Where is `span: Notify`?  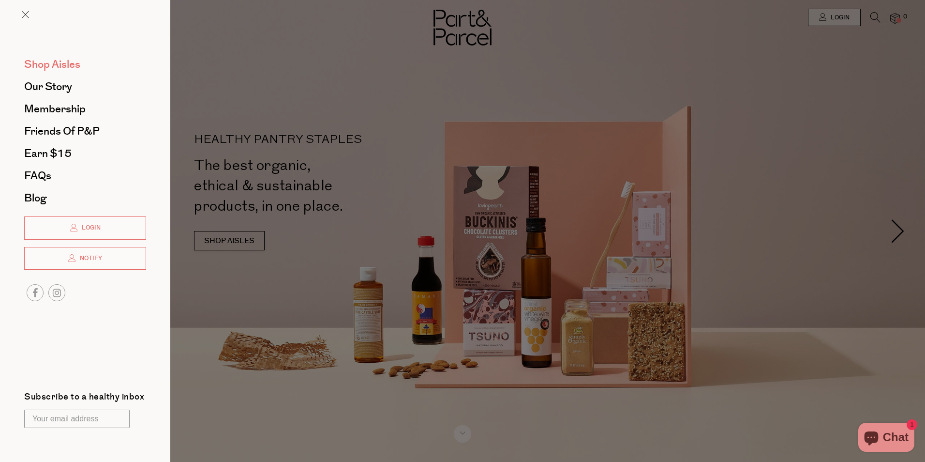
span: Notify is located at coordinates (90, 258).